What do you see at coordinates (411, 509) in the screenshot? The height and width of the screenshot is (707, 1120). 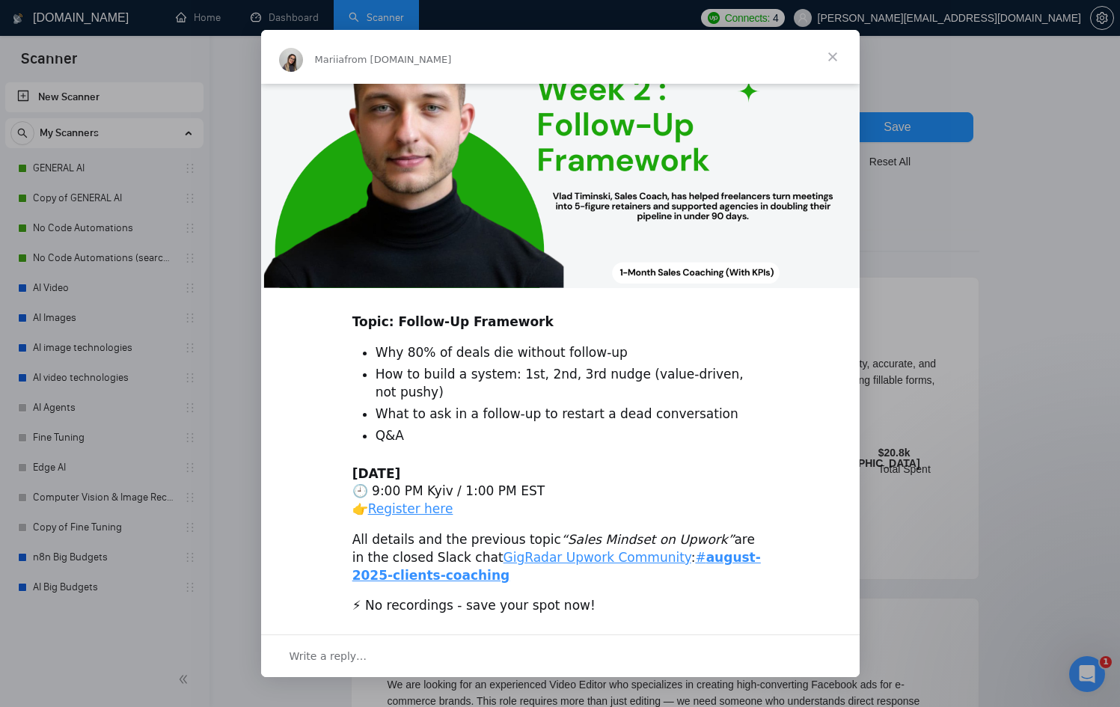 I see `a: Register here` at bounding box center [411, 509].